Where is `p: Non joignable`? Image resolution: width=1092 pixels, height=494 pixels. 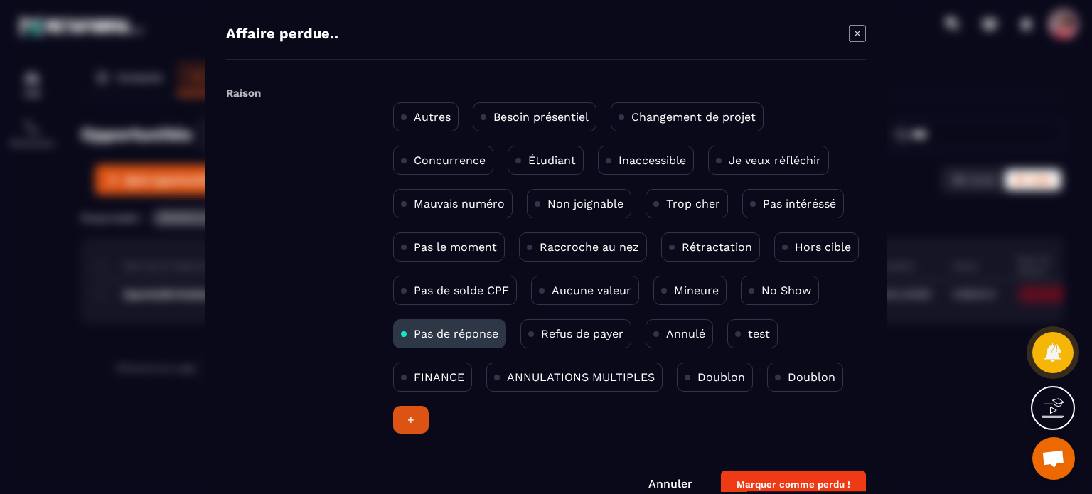
p: Non joignable is located at coordinates (585, 203).